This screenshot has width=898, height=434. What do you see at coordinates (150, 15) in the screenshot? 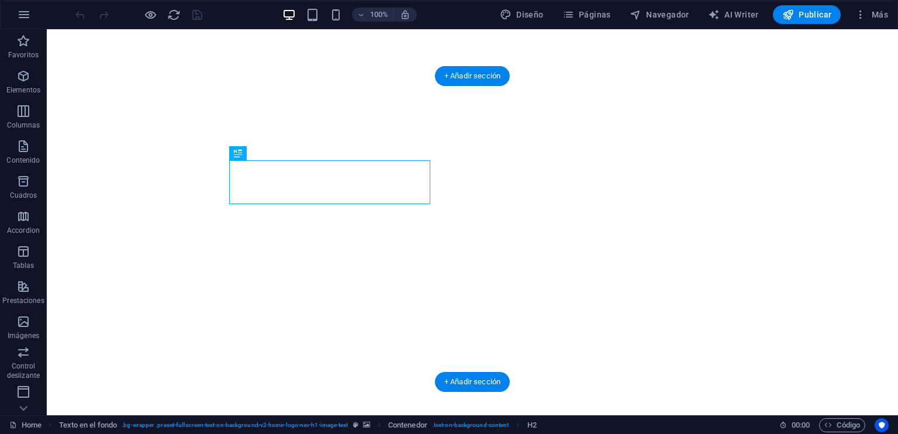
I see `button: Haz clic para salir del modo de previsualización y seguir editando` at bounding box center [150, 15].